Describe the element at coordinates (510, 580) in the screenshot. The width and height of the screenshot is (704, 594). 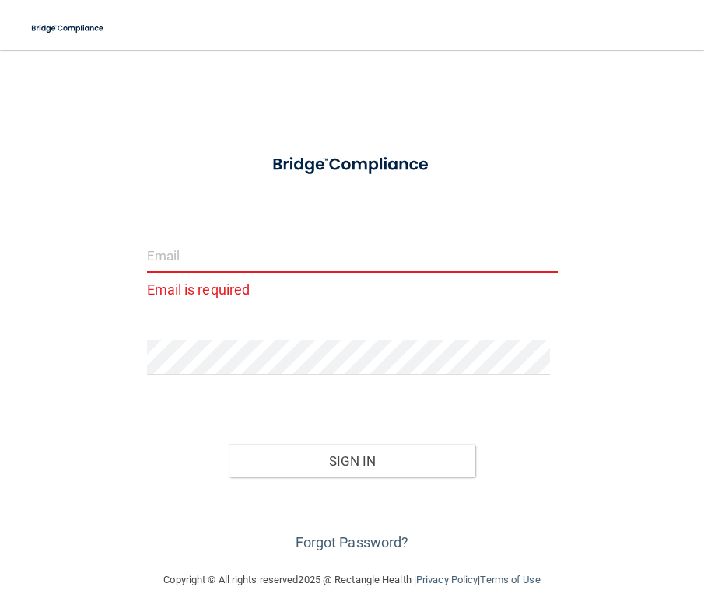
I see `a: Terms of Use` at that location.